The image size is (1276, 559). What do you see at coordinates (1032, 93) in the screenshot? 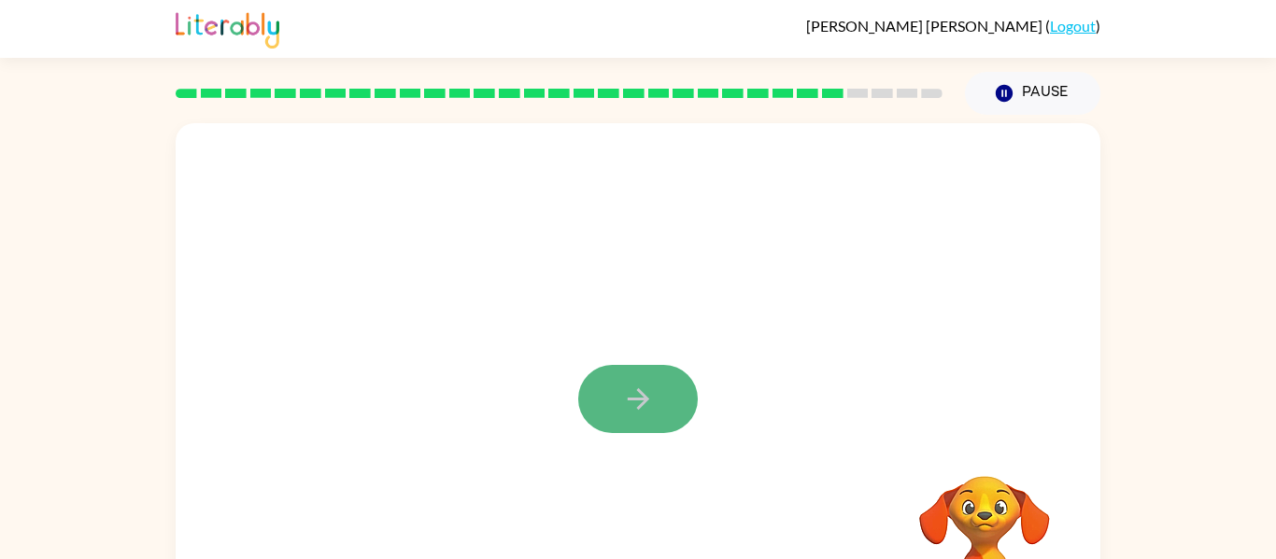
I see `button: Pause` at bounding box center [1032, 93].